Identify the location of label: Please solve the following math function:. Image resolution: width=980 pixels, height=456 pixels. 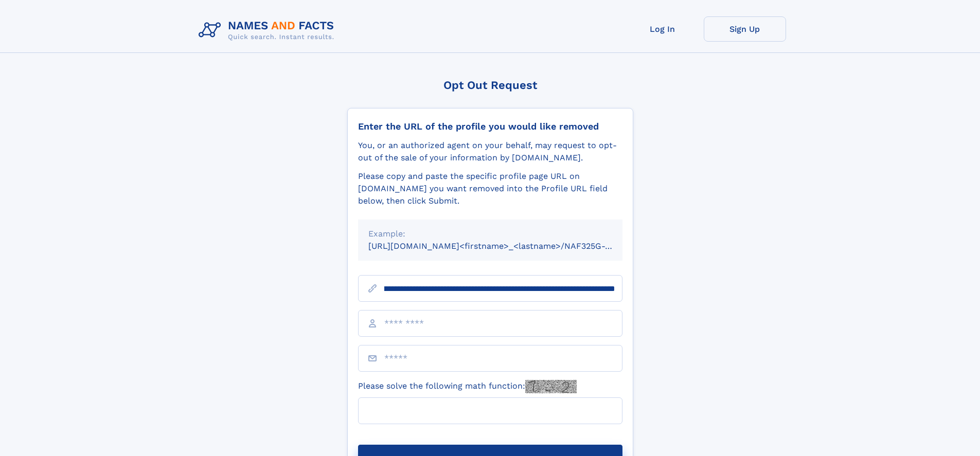
(467, 387).